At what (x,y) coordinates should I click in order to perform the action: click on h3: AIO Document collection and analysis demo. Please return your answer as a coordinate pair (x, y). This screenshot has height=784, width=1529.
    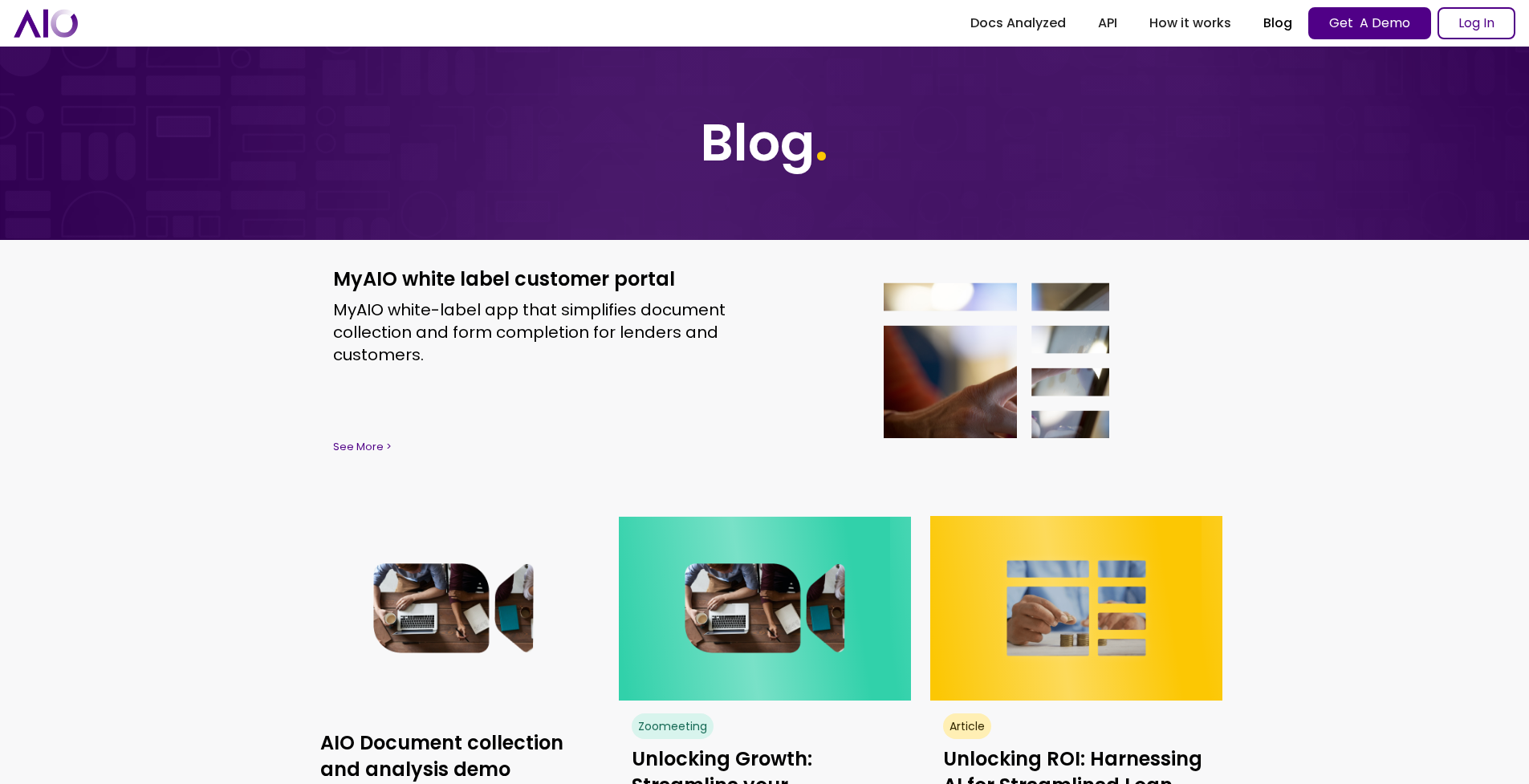
    Looking at the image, I should click on (453, 755).